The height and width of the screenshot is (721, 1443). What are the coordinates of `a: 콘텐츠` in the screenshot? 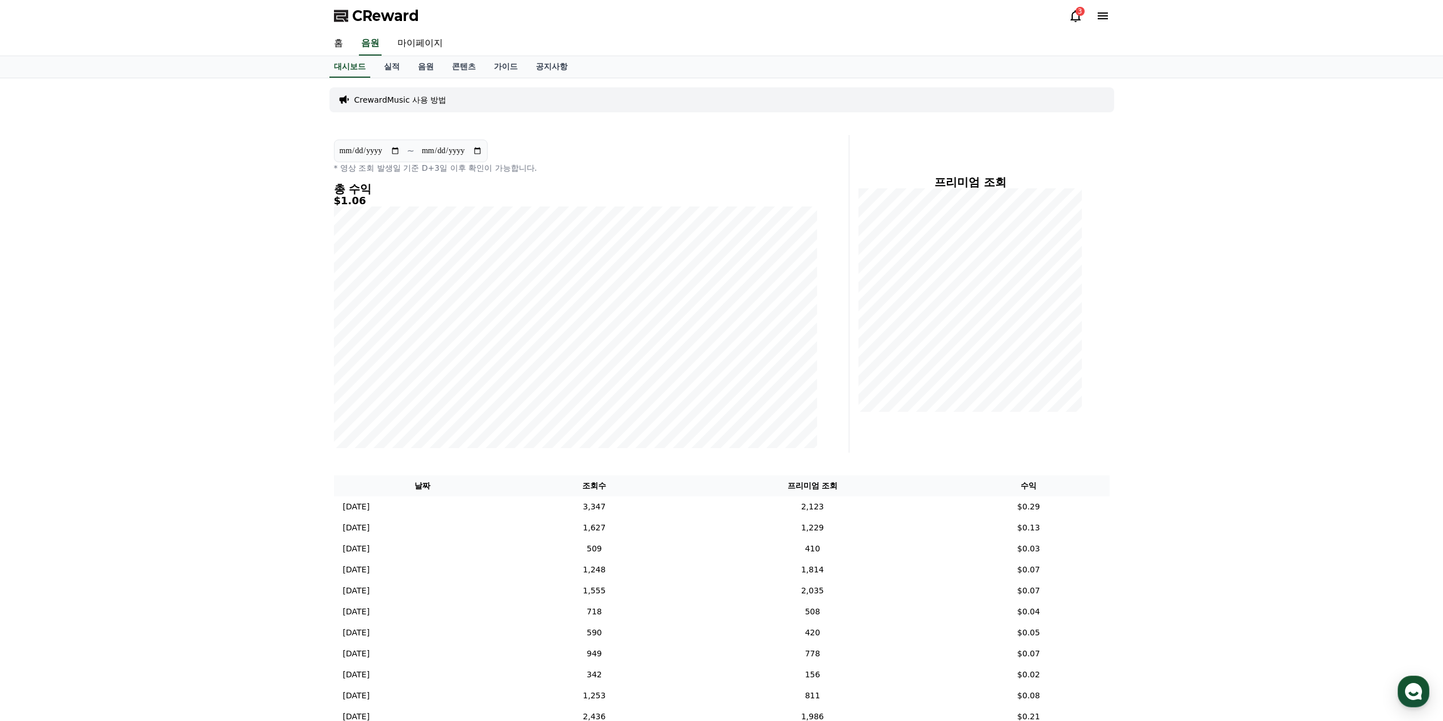 It's located at (464, 67).